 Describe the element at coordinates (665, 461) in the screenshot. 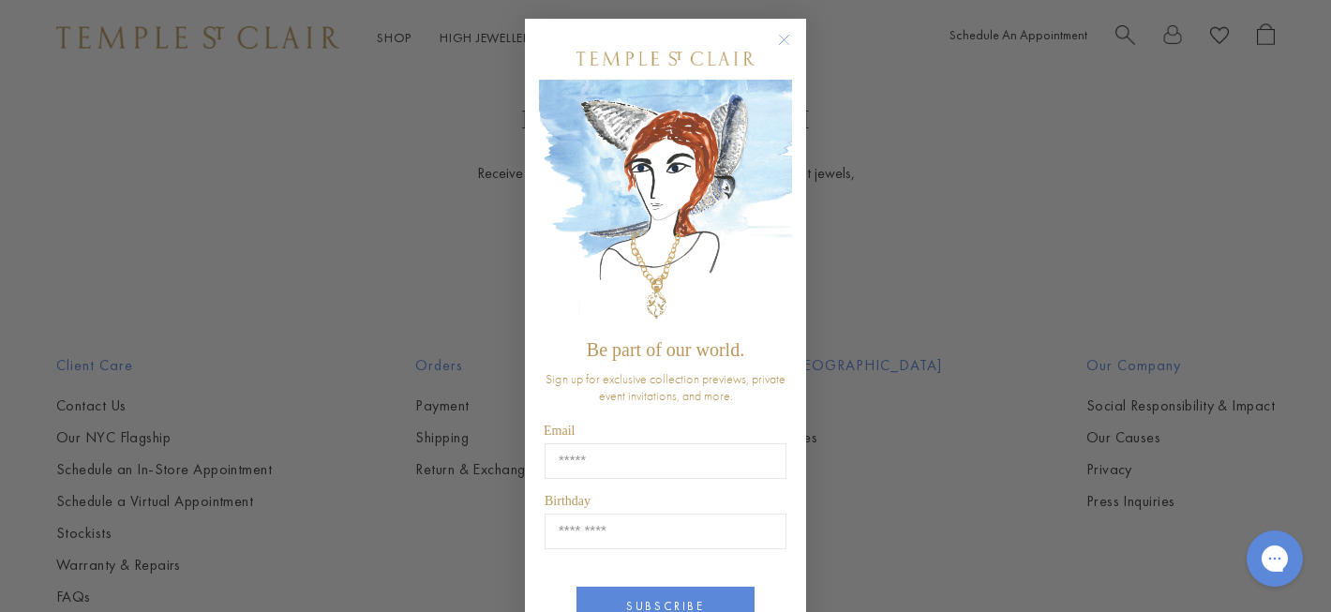

I see `input: Email` at that location.